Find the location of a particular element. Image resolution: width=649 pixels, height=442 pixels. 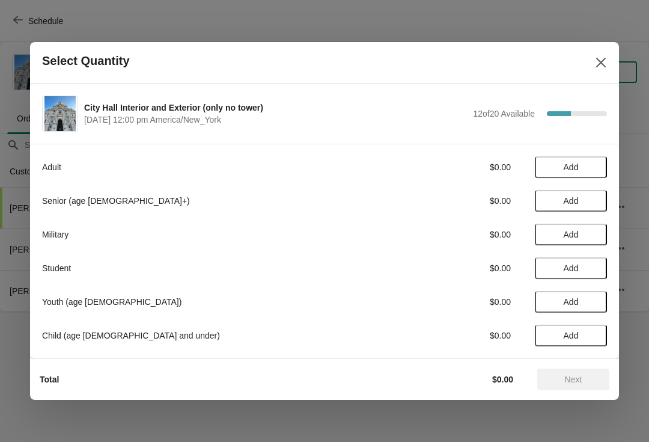

div: Military is located at coordinates (209, 234).